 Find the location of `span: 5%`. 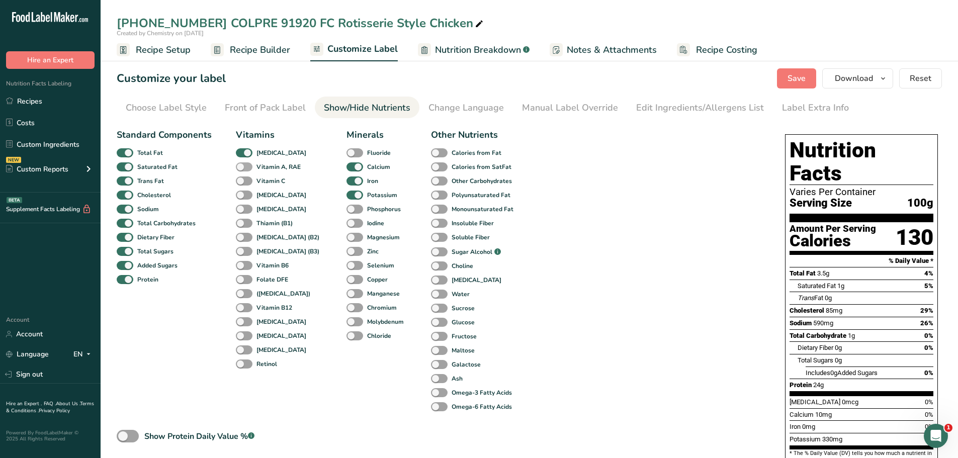

span: 5% is located at coordinates (928, 285).